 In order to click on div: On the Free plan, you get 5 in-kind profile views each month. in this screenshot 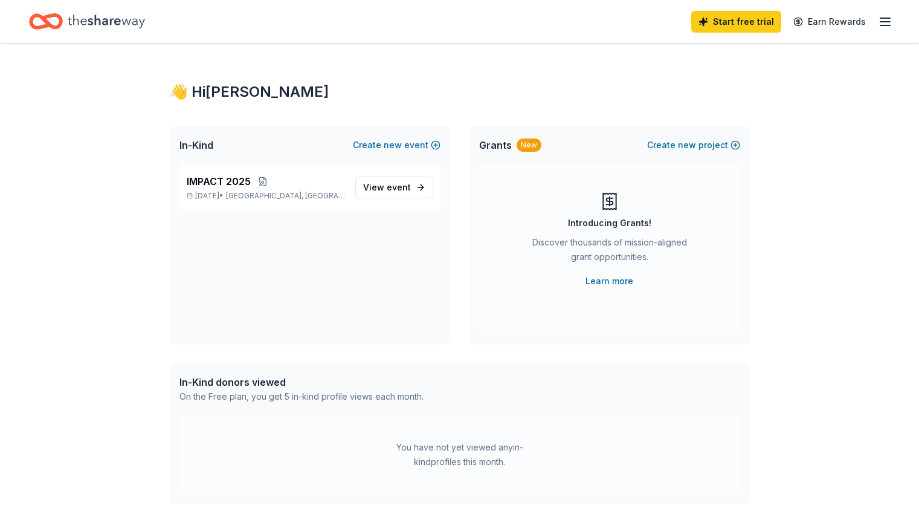, I will do `click(302, 396)`.